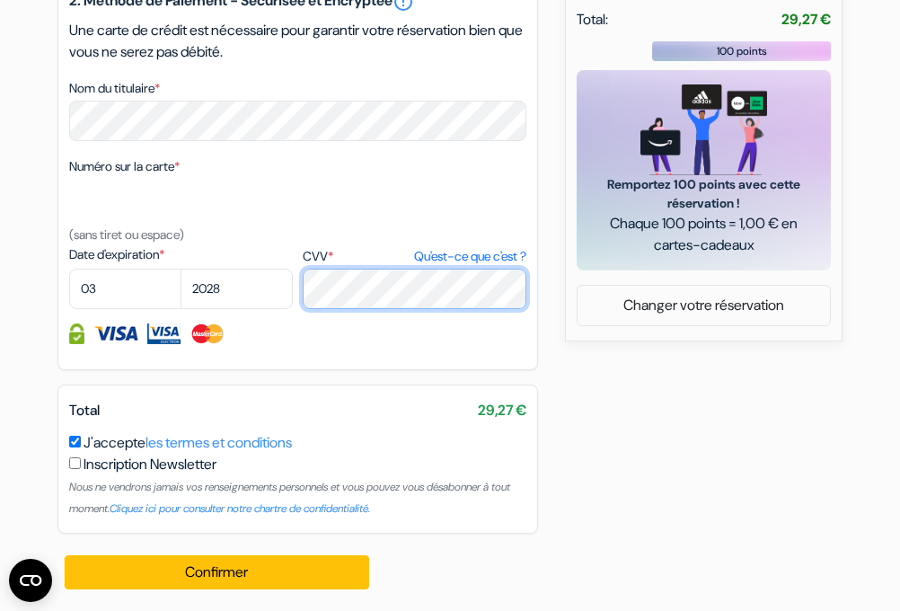 The image size is (900, 611). I want to click on span: Total, so click(84, 410).